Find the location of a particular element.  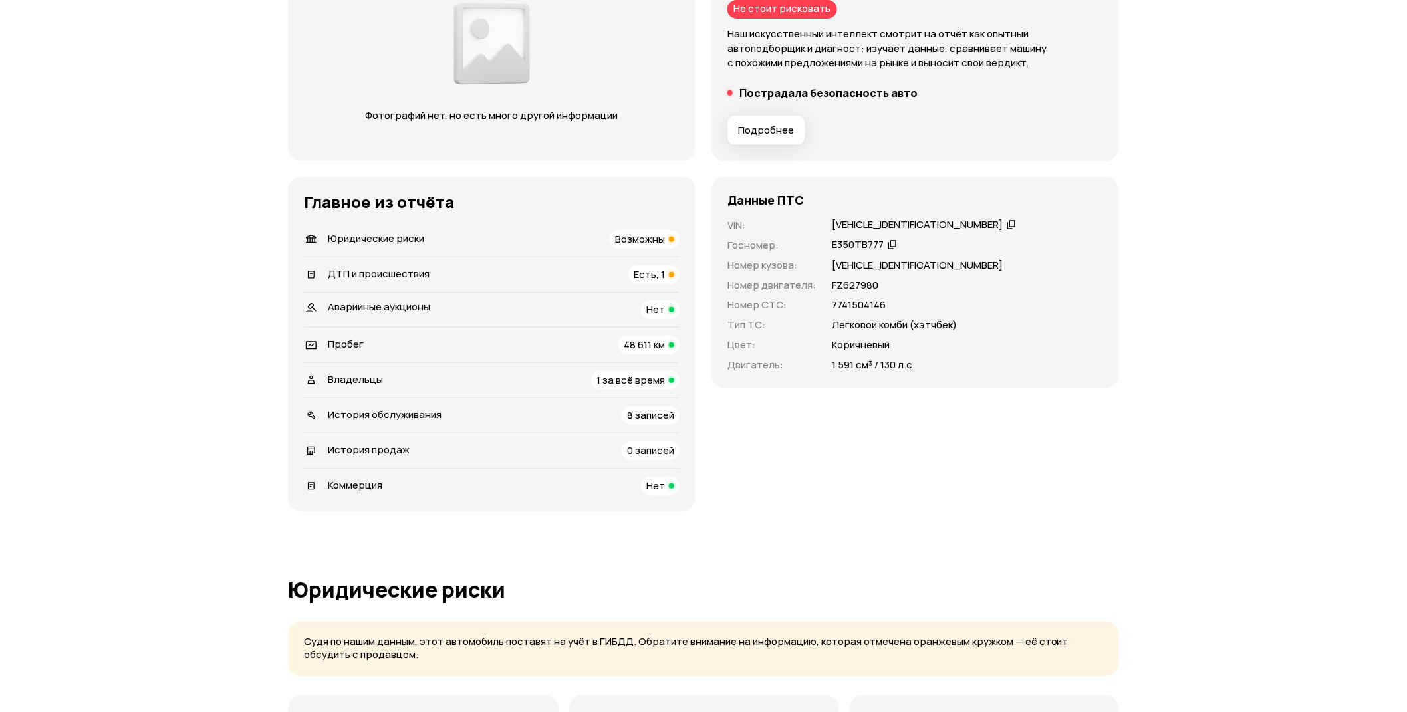

span: 8 записей is located at coordinates (650, 415).